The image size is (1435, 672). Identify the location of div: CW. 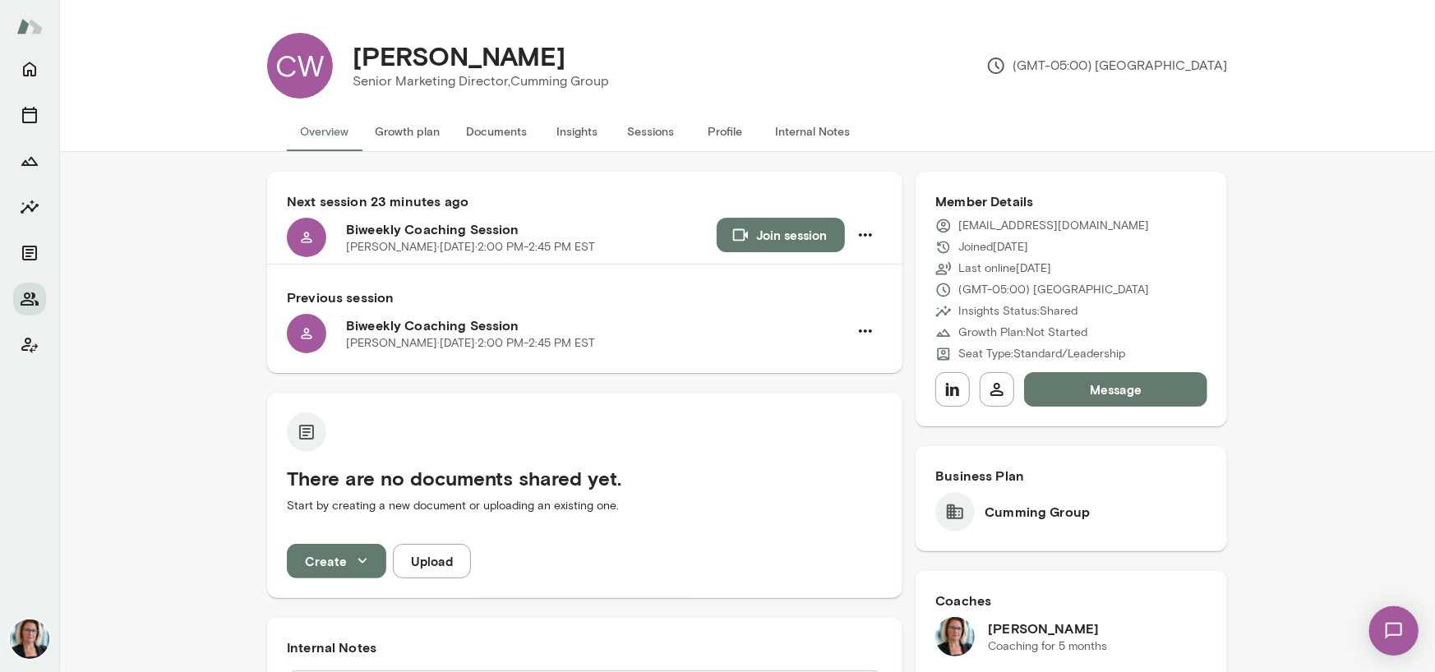
(300, 66).